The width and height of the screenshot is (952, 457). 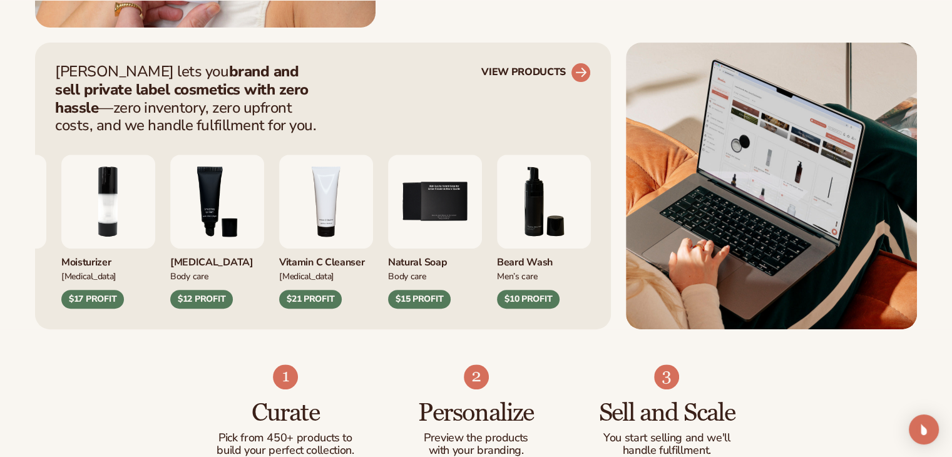 I want to click on p: Pick from 450+ products to build your perfect collection., so click(x=285, y=444).